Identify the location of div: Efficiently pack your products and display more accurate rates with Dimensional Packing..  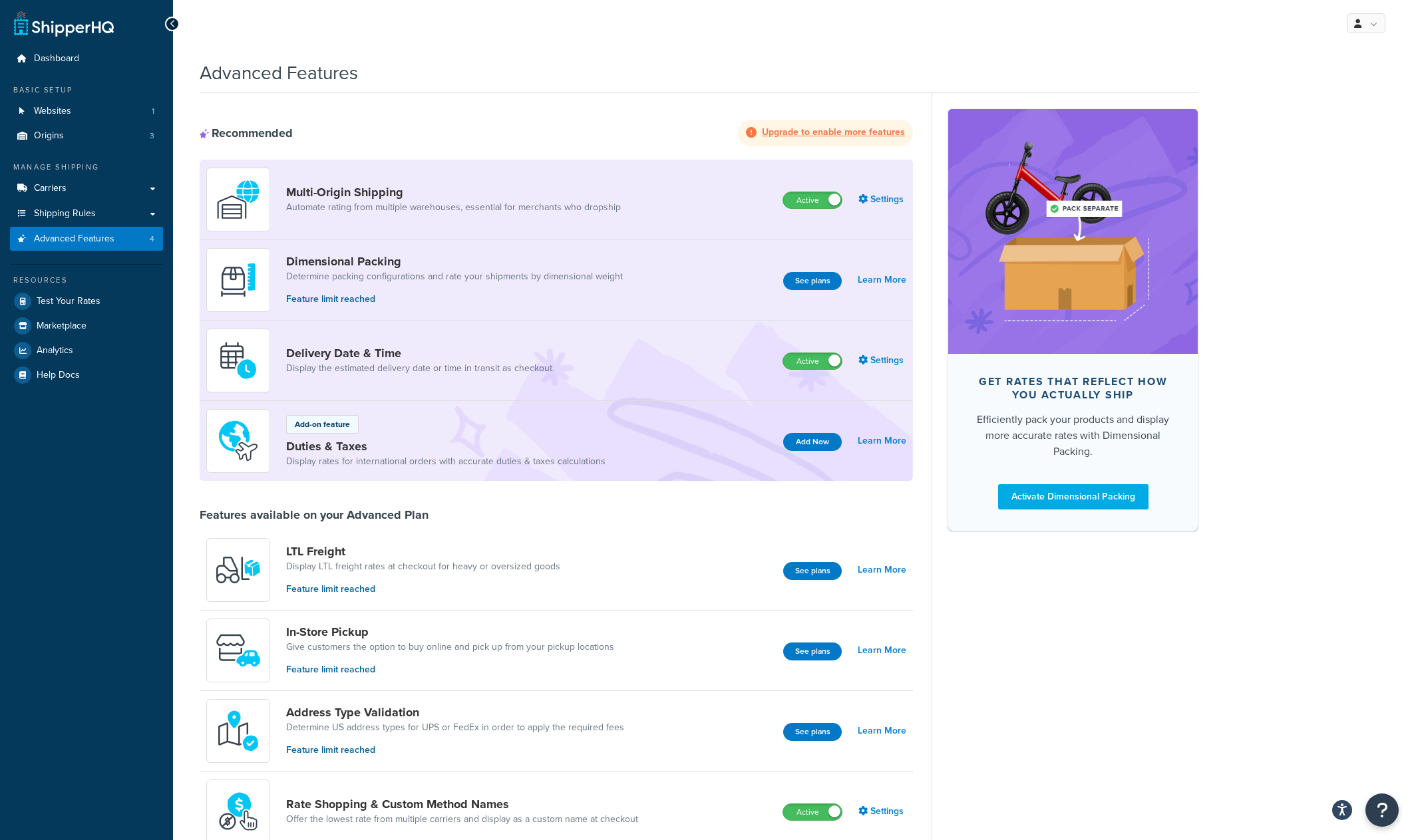
(1073, 435).